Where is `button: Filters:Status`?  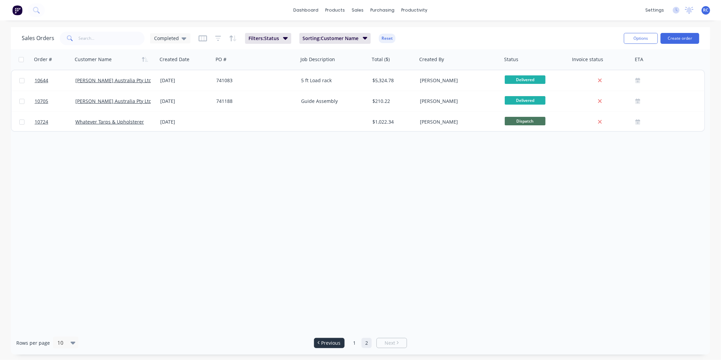
button: Filters:Status is located at coordinates (268, 38).